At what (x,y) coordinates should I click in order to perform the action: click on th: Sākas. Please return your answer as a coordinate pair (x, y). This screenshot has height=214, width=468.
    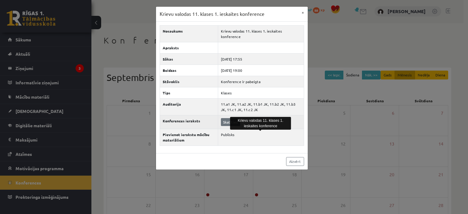
    Looking at the image, I should click on (188, 59).